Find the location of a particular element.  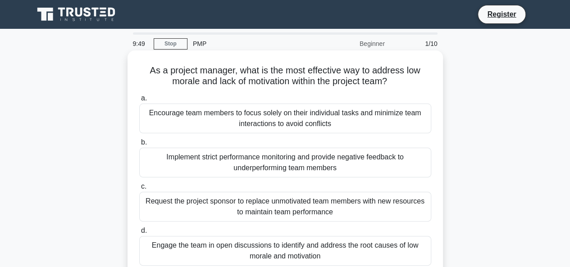

span: c. is located at coordinates (144, 186).